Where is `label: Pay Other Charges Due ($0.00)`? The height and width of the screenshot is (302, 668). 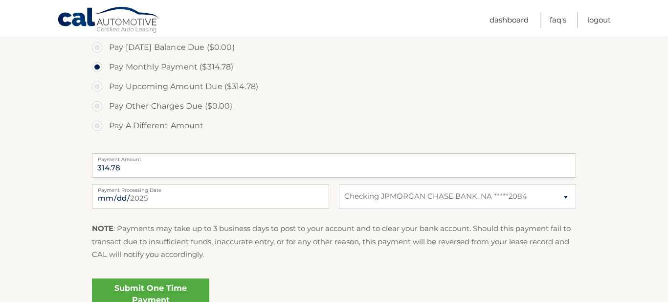 label: Pay Other Charges Due ($0.00) is located at coordinates (334, 106).